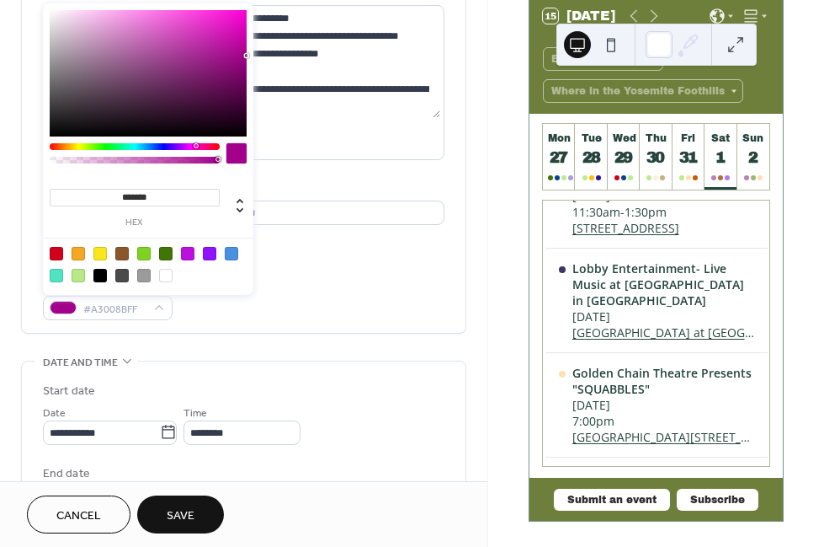 This screenshot has width=824, height=547. Describe the element at coordinates (624, 157) in the screenshot. I see `button: Wed29` at that location.